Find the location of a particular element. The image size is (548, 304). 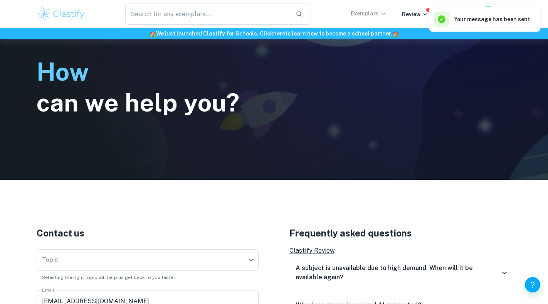

span: h is located at coordinates (132, 103).